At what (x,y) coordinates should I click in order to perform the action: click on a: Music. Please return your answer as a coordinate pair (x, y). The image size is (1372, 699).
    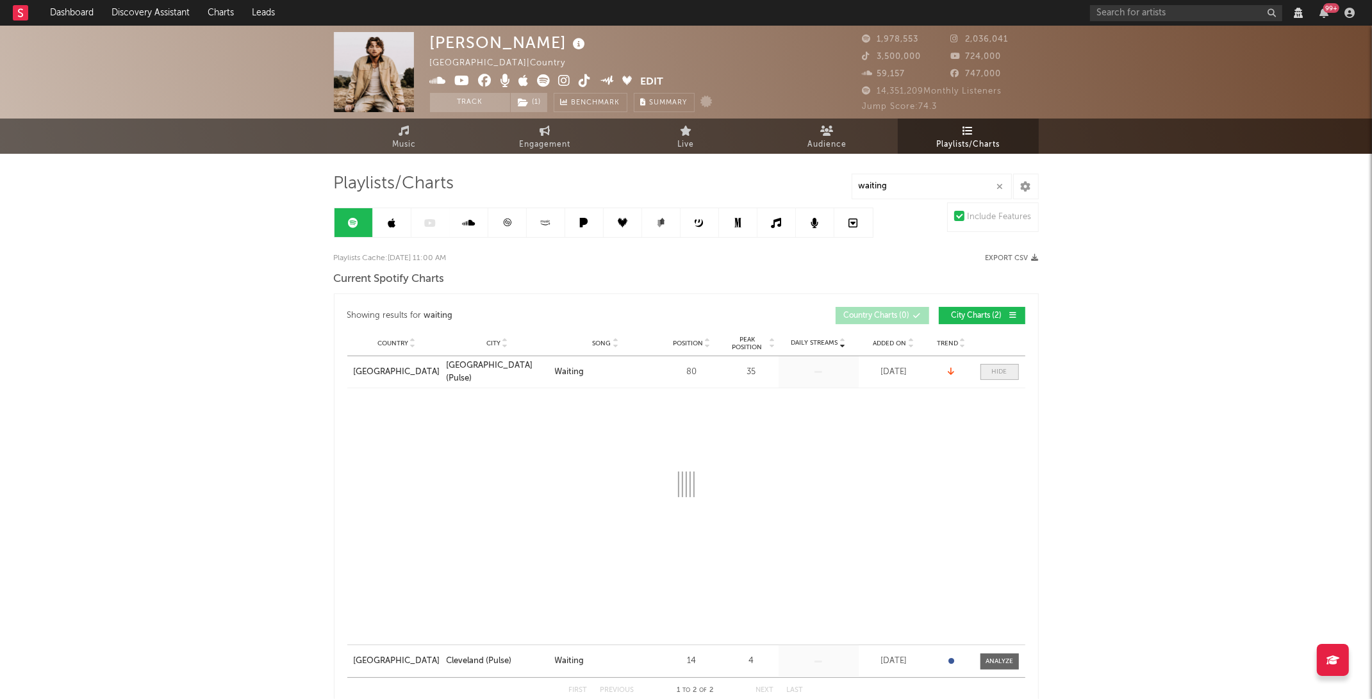
    Looking at the image, I should click on (404, 136).